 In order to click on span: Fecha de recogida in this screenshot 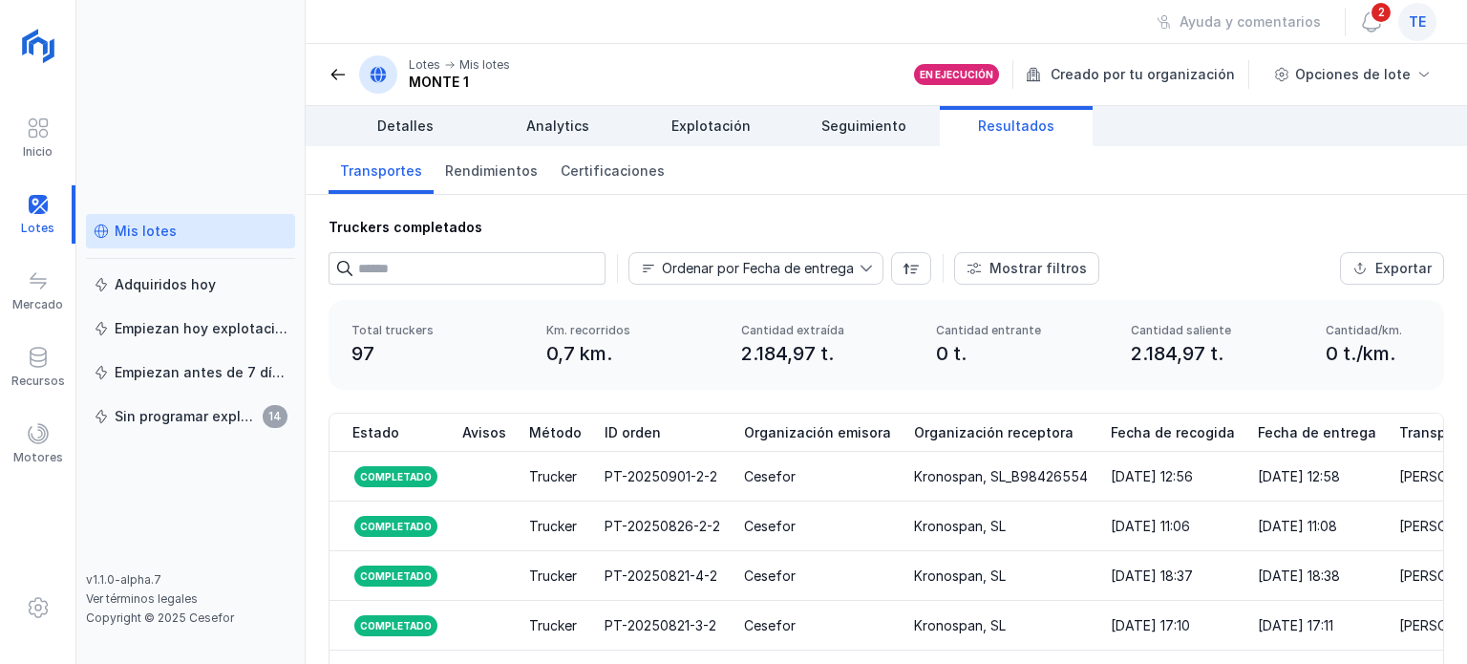, I will do `click(1173, 433)`.